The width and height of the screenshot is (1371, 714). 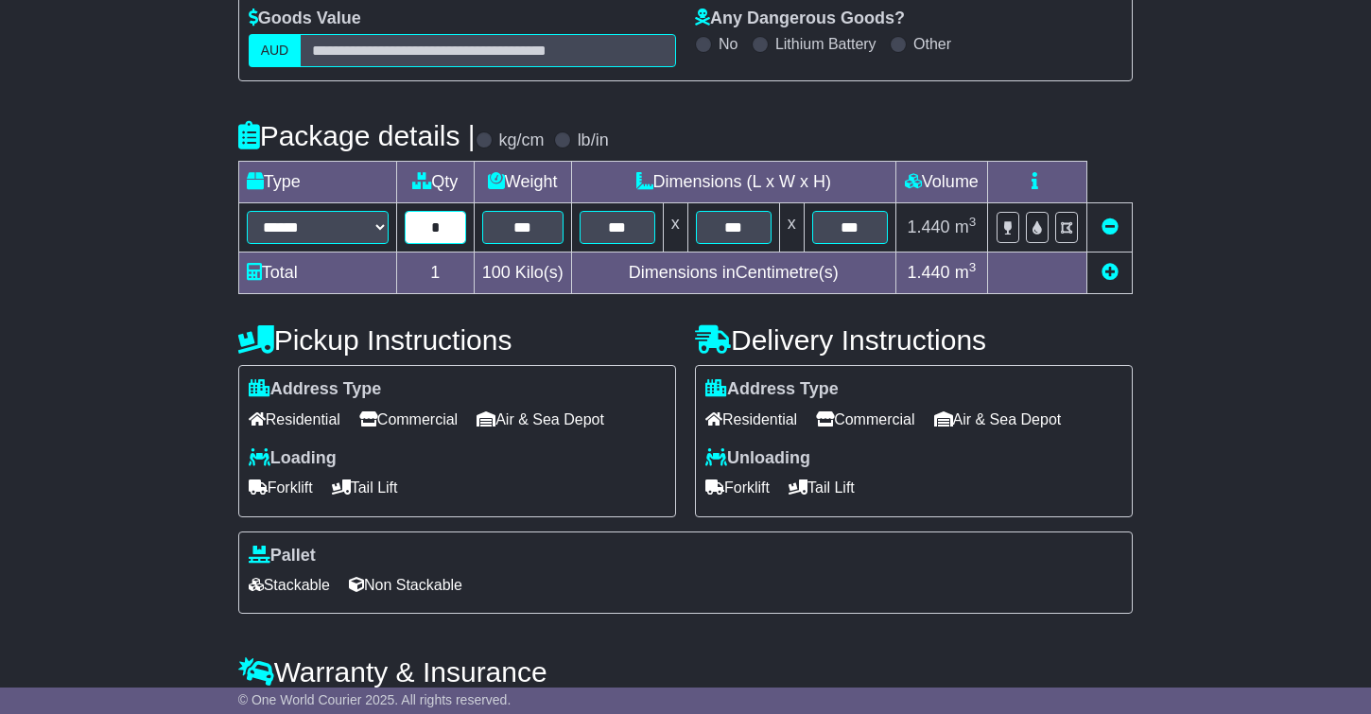 What do you see at coordinates (292, 459) in the screenshot?
I see `label: Loading` at bounding box center [292, 459].